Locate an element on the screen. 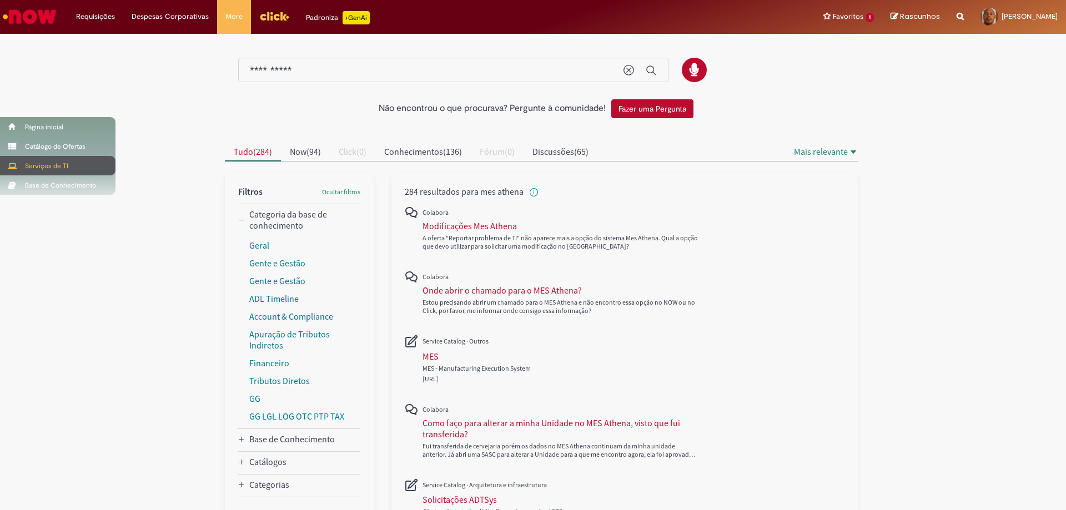  h2: Não encontrou o que procurava? Pergunte à comunidade! is located at coordinates (492, 109).